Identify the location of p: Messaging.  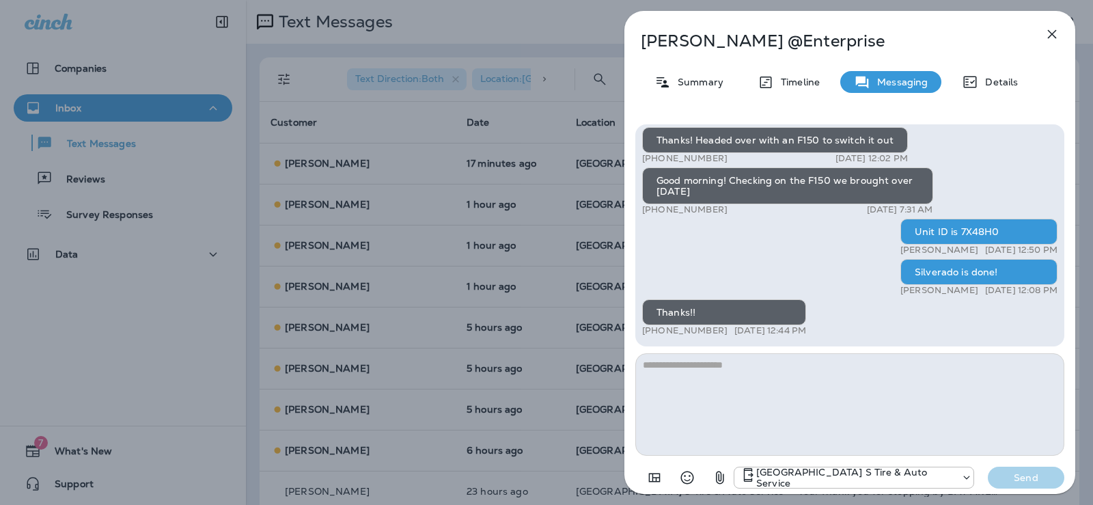
(899, 82).